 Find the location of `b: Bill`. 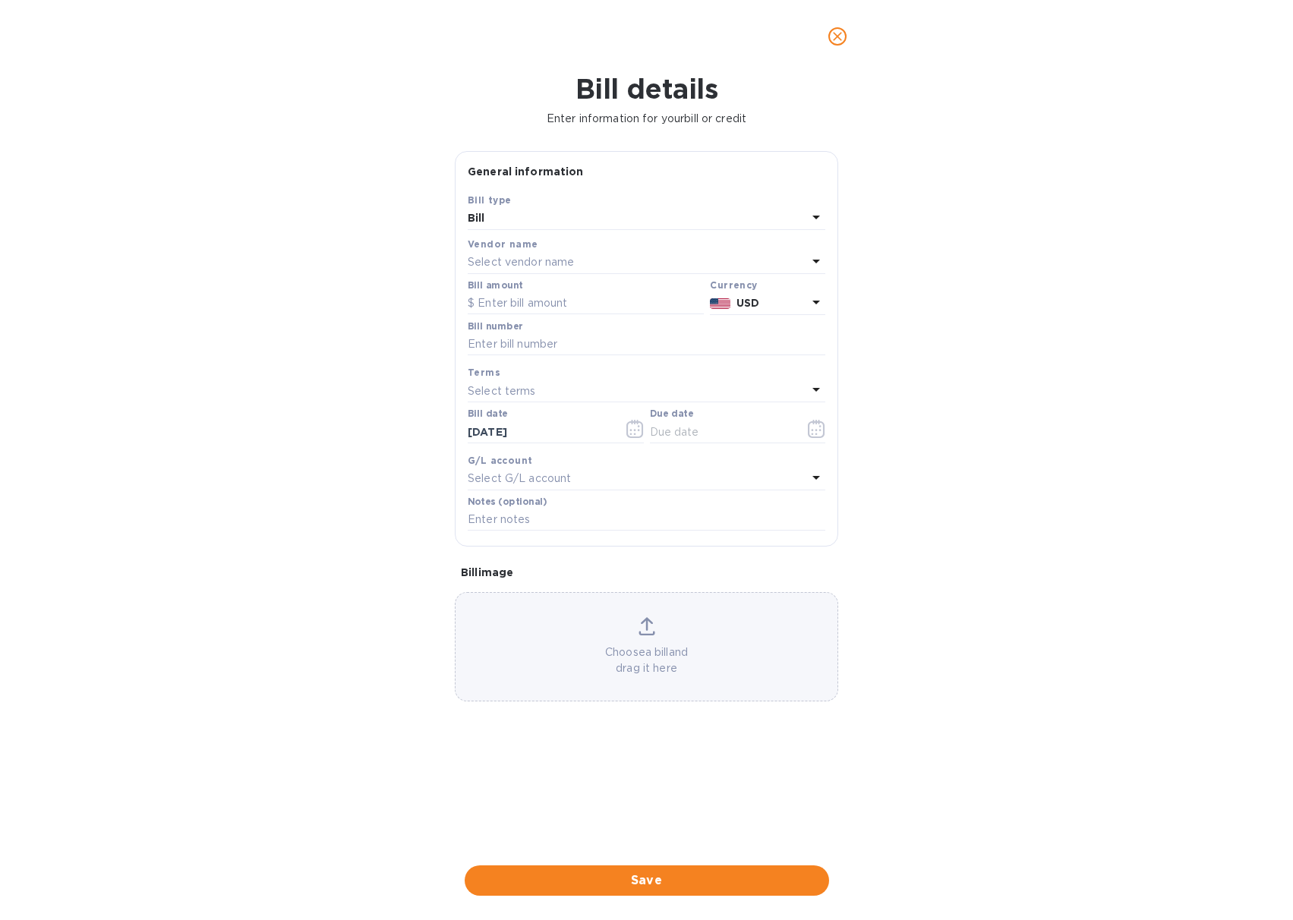

b: Bill is located at coordinates (476, 218).